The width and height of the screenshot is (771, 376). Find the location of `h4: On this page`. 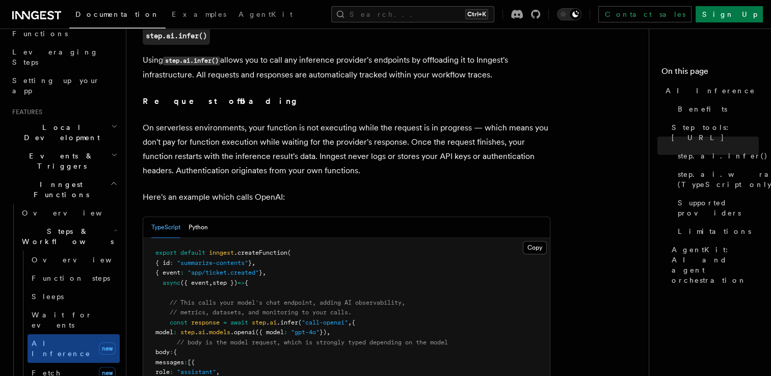

h4: On this page is located at coordinates (710, 73).